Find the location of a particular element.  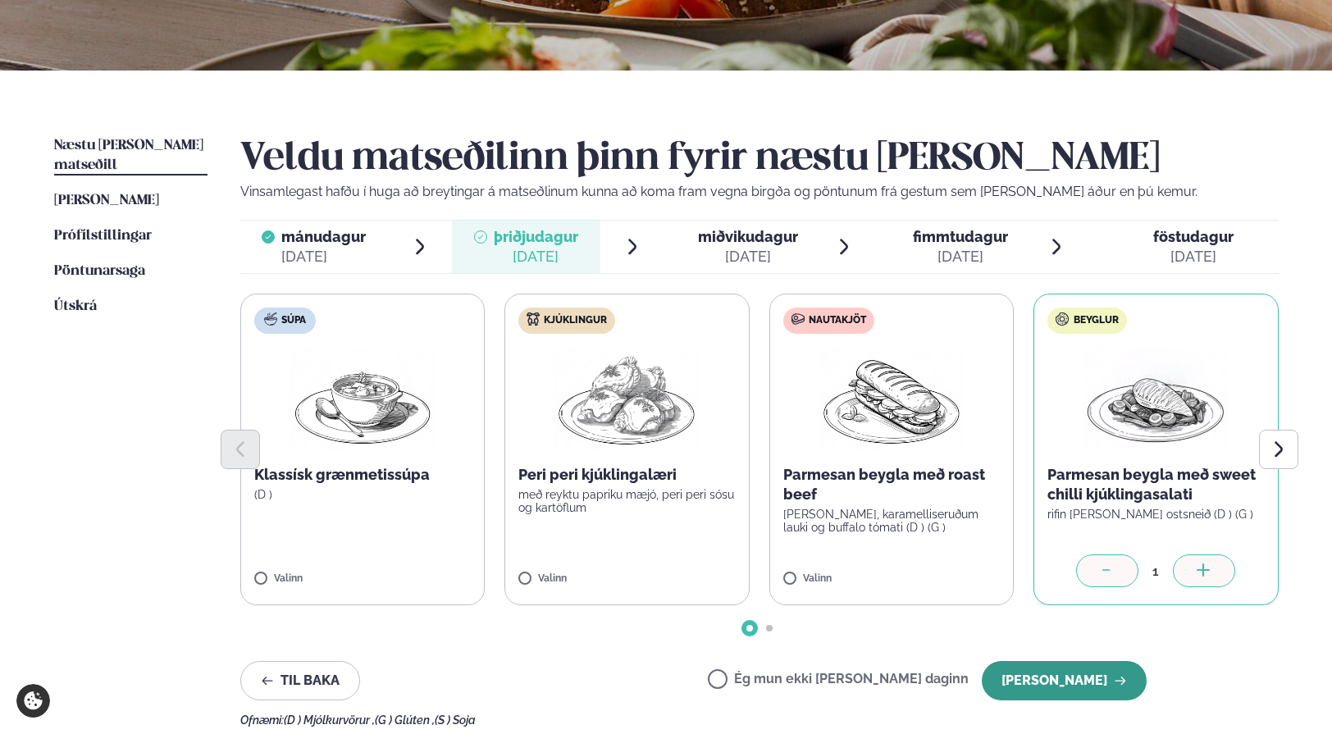

p: Parmesan beygla með sweet chilli kjúklingasalati is located at coordinates (1155, 485).